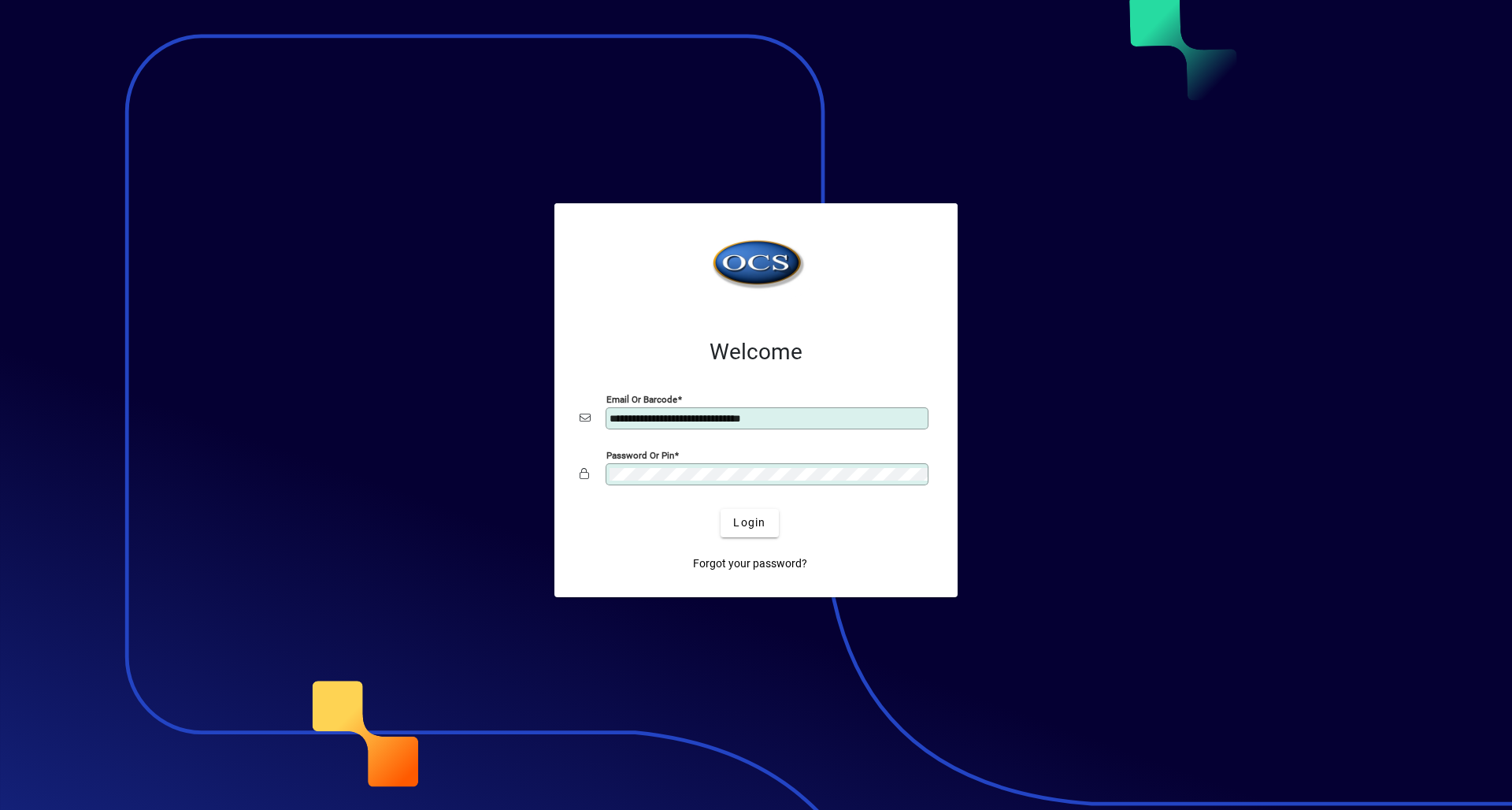 Image resolution: width=1512 pixels, height=810 pixels. Describe the element at coordinates (642, 399) in the screenshot. I see `mat-label: Email or Barcode` at that location.